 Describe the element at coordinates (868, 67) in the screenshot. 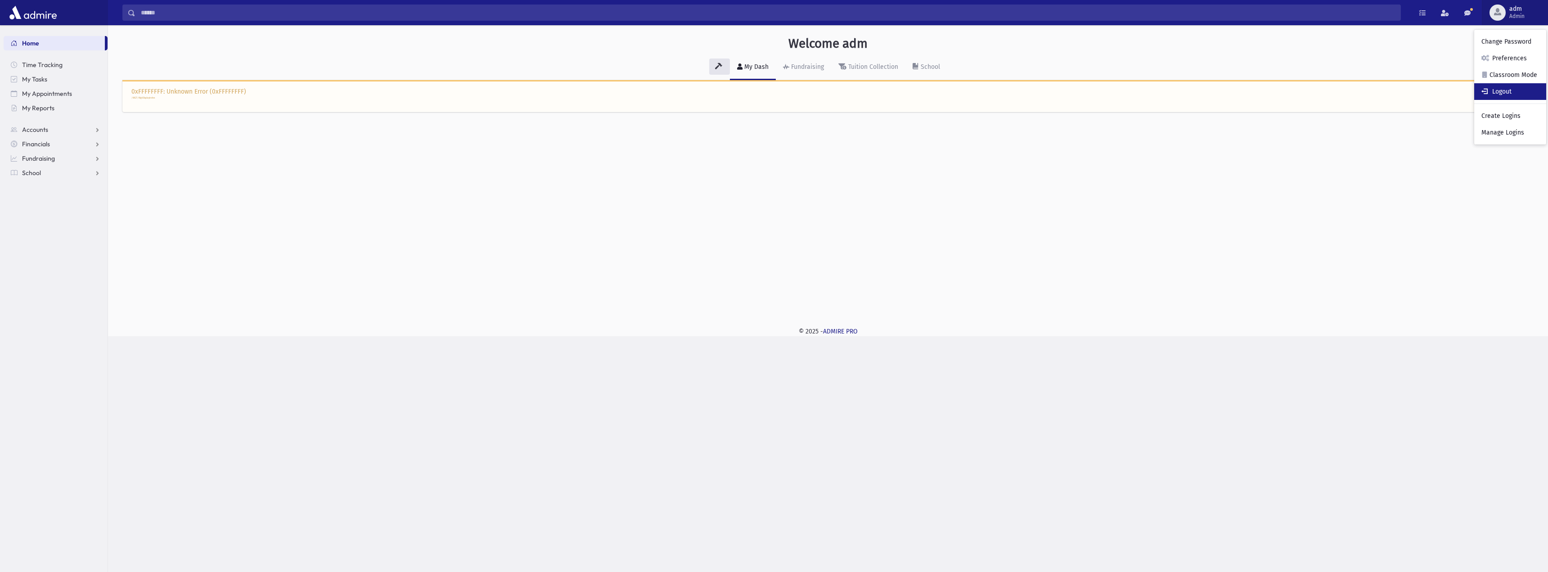

I see `a: Tuition Collection` at that location.